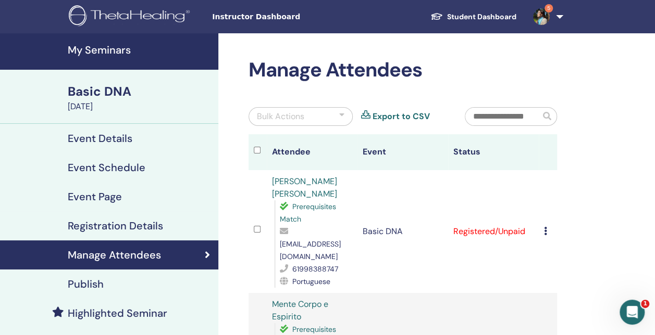  I want to click on img: graduation-cap-white.svg, so click(436, 16).